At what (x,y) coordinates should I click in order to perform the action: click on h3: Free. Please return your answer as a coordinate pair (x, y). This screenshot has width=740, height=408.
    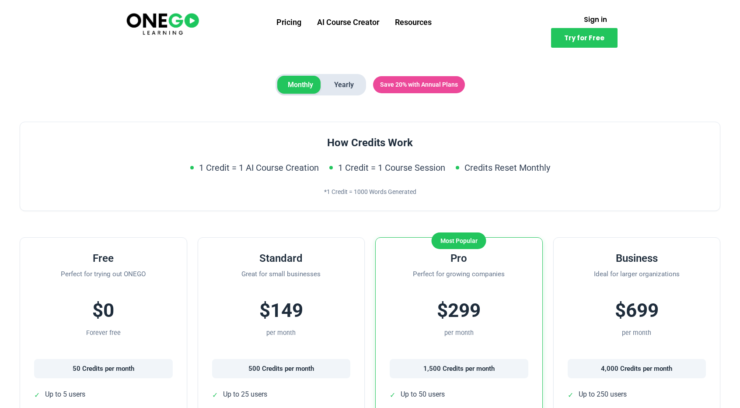
    Looking at the image, I should click on (103, 258).